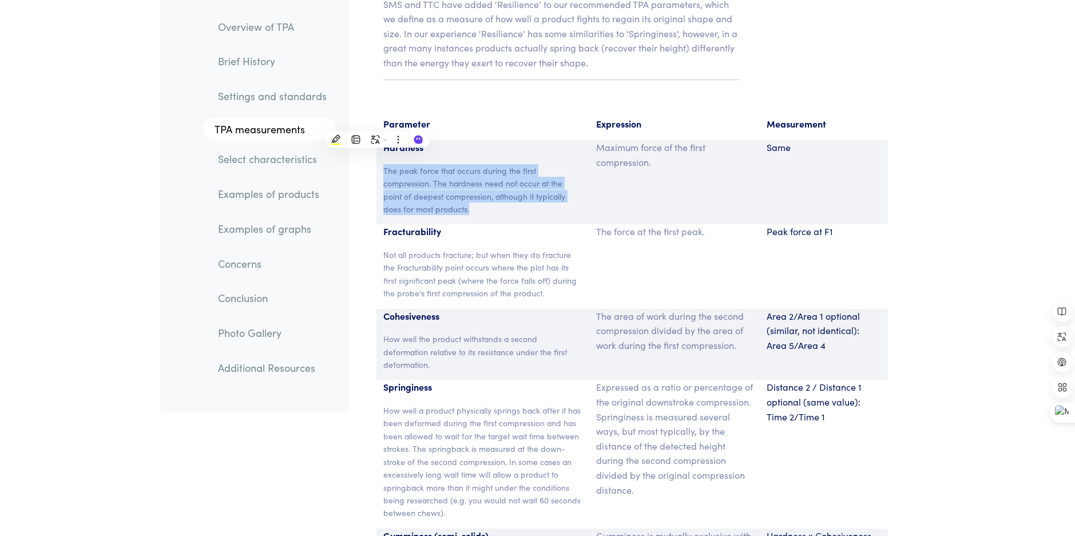 This screenshot has height=536, width=1075. I want to click on p: Hardness, so click(483, 148).